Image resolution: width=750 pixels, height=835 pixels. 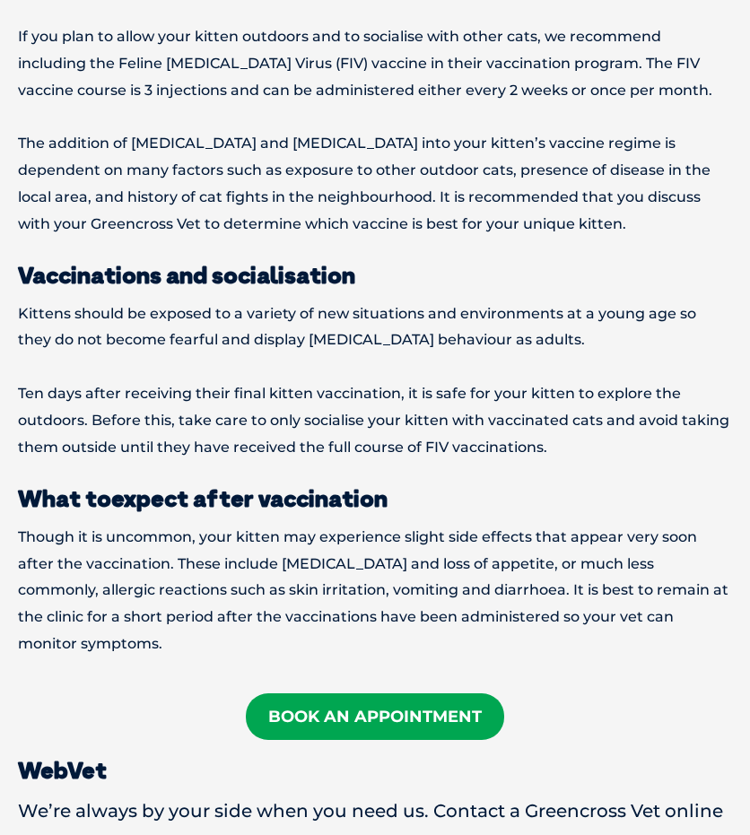 I want to click on strong: expect after vaccination, so click(x=249, y=498).